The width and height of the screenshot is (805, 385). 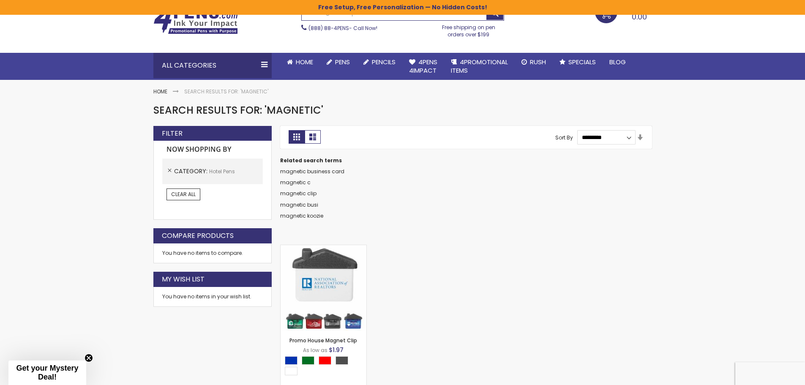 I want to click on div: Red, so click(x=325, y=361).